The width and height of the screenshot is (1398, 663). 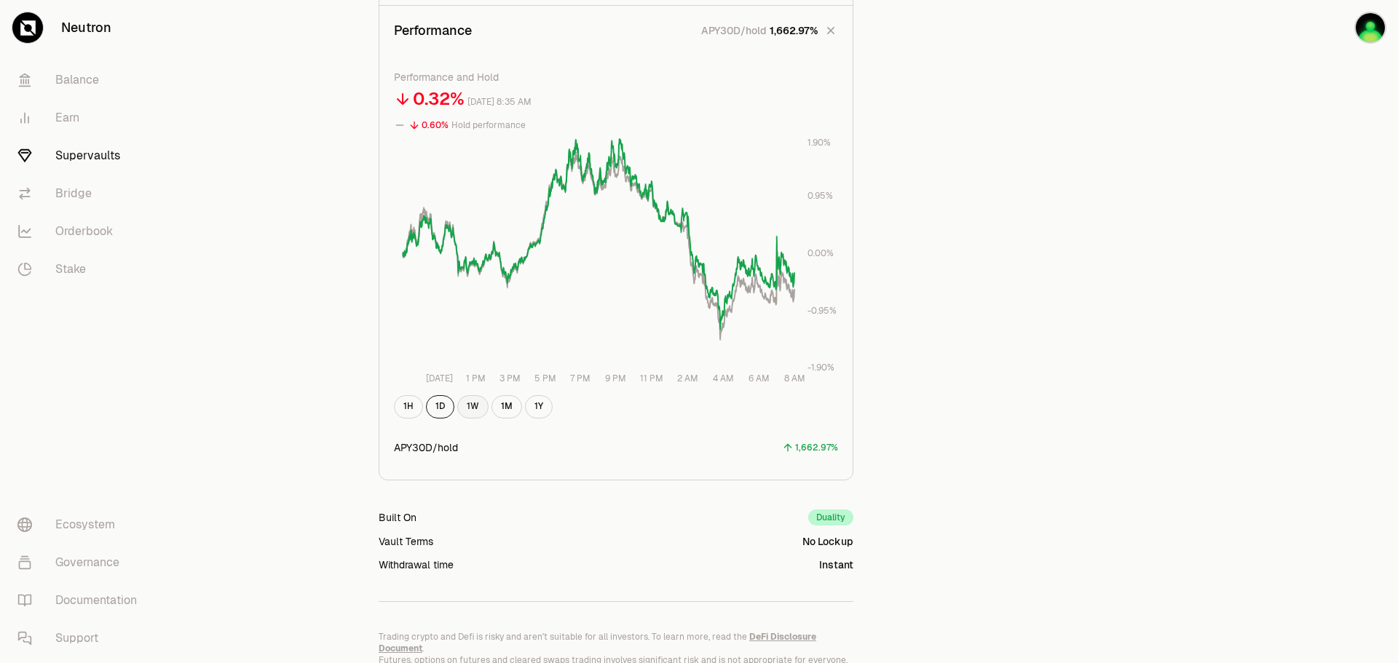 What do you see at coordinates (794, 378) in the screenshot?
I see `tspan: 8 AM` at bounding box center [794, 378].